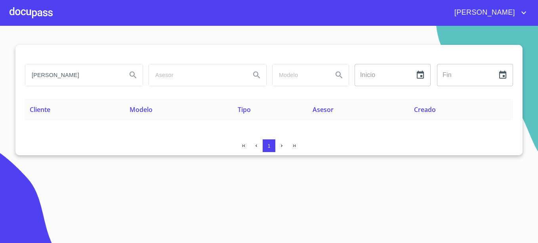  I want to click on span: 1, so click(269, 145).